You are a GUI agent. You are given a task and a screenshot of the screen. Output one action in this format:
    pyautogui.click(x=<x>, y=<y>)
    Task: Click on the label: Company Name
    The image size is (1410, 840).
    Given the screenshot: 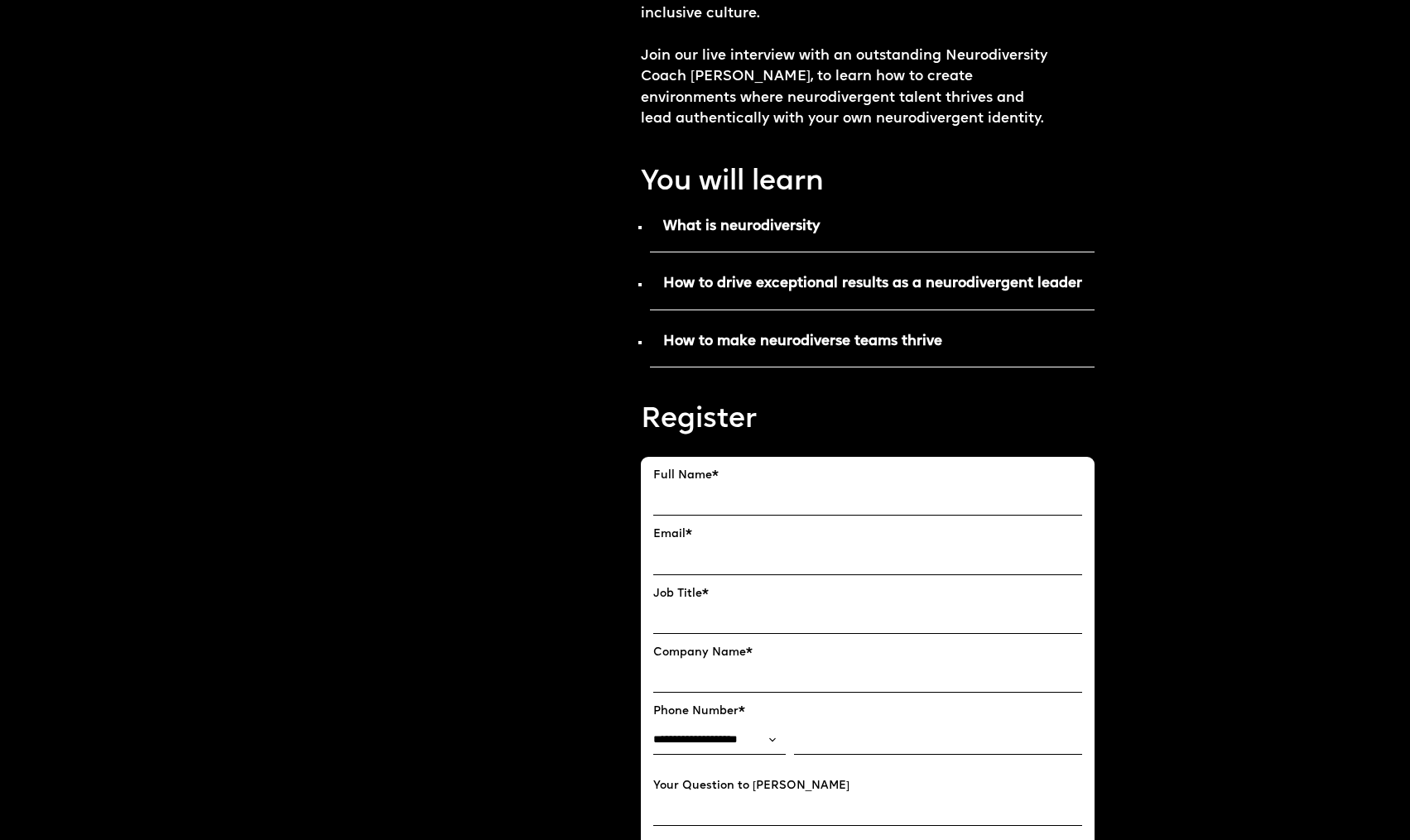 What is the action you would take?
    pyautogui.click(x=867, y=653)
    